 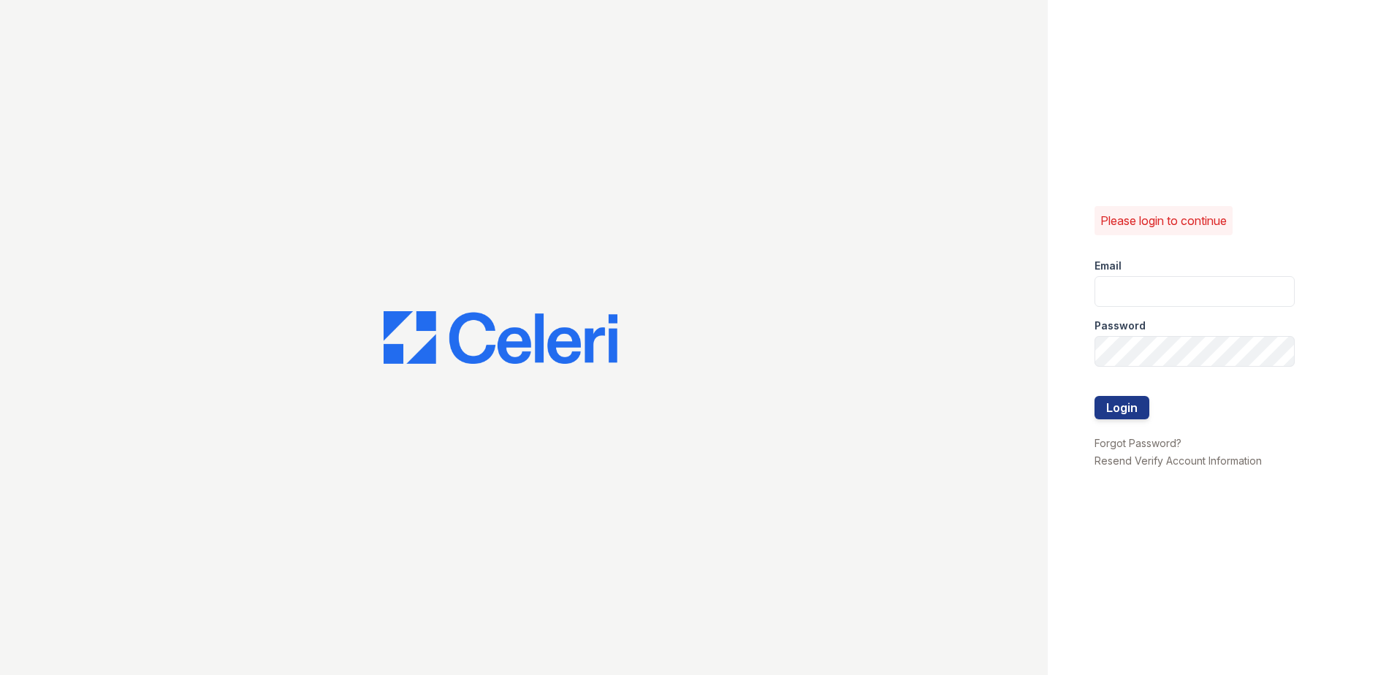 What do you see at coordinates (1137, 443) in the screenshot?
I see `a: Forgot Password?` at bounding box center [1137, 443].